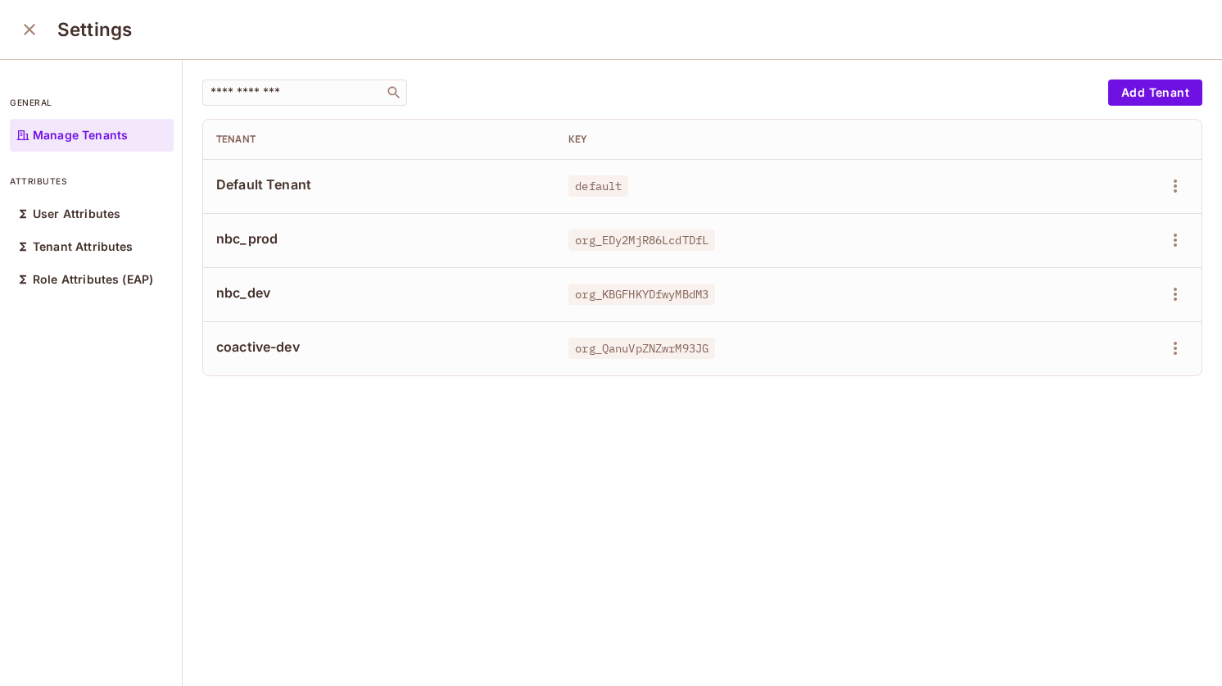 The height and width of the screenshot is (686, 1222). What do you see at coordinates (92, 102) in the screenshot?
I see `p: general` at bounding box center [92, 102].